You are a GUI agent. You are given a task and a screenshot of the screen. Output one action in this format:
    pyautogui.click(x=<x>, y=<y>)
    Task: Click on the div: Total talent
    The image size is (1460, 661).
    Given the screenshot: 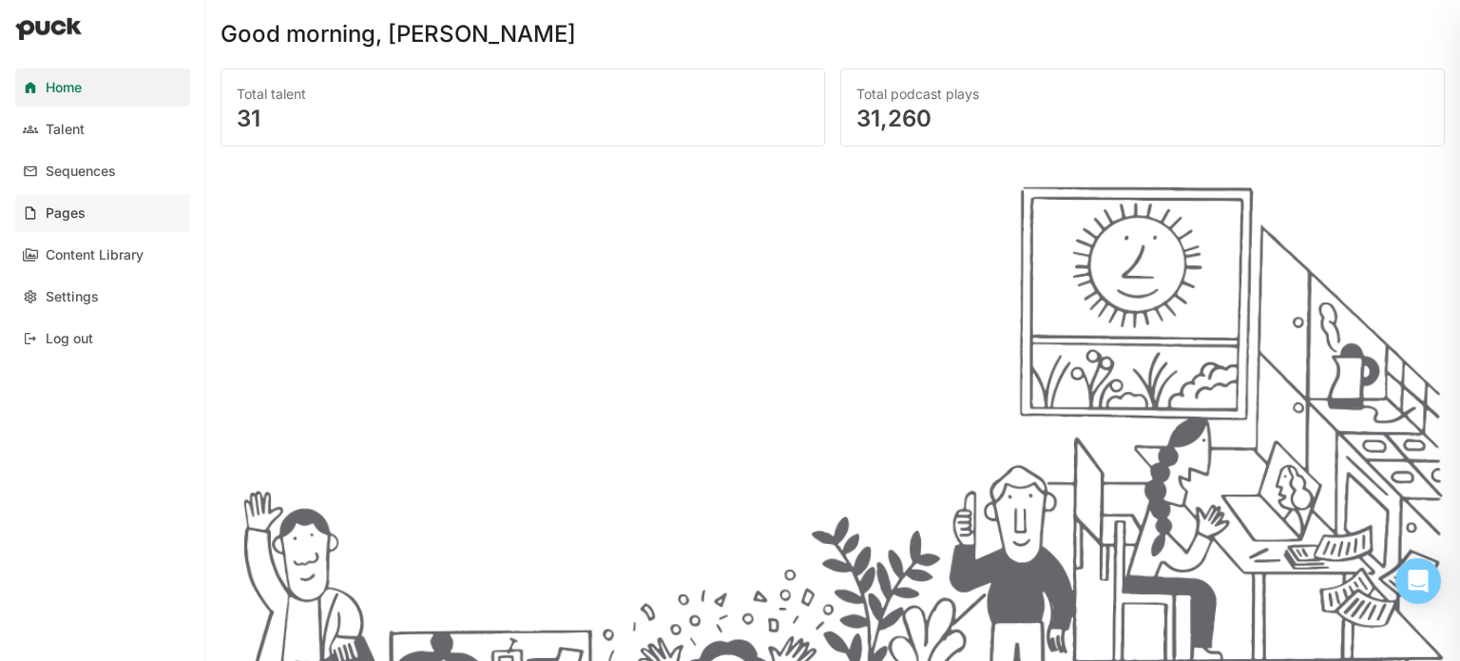 What is the action you would take?
    pyautogui.click(x=523, y=94)
    